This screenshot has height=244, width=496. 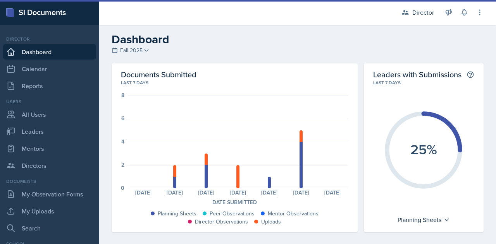 I want to click on div: 4, so click(x=123, y=142).